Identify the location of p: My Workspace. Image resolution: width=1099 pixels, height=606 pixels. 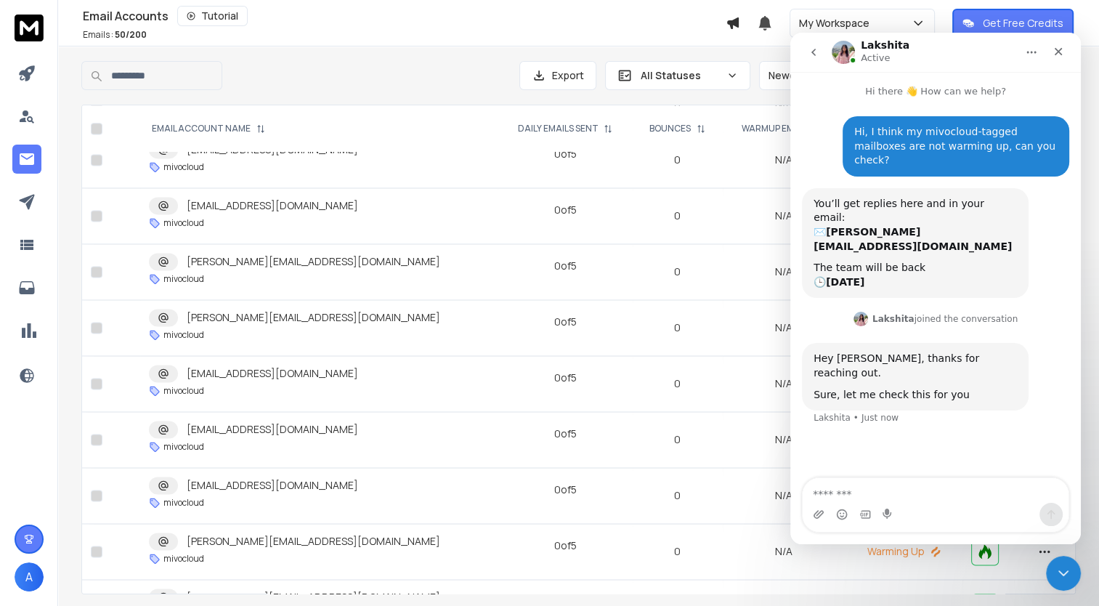
(837, 23).